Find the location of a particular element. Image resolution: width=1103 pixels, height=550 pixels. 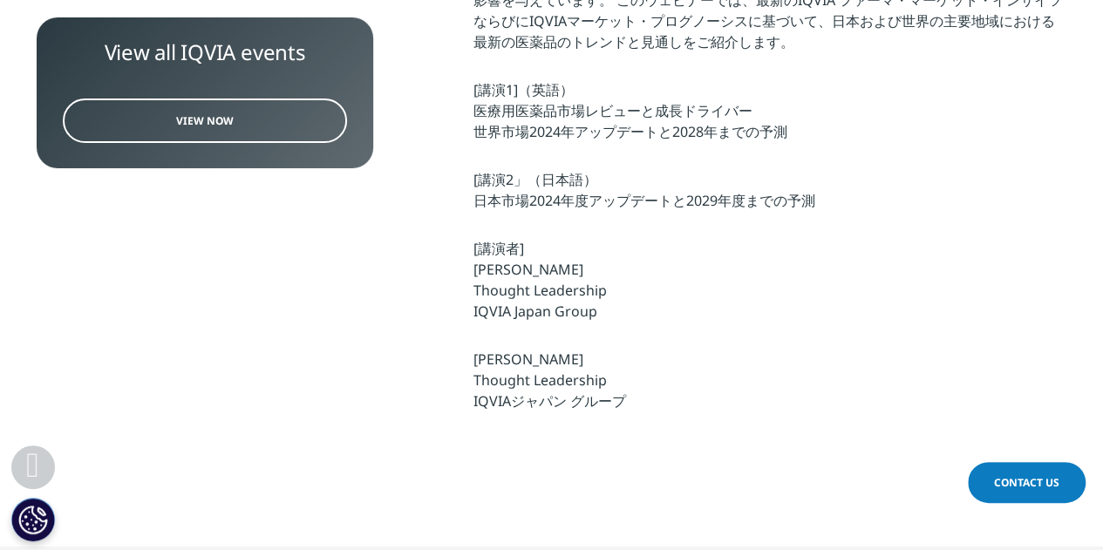

span: 講演者 is located at coordinates (499, 249).